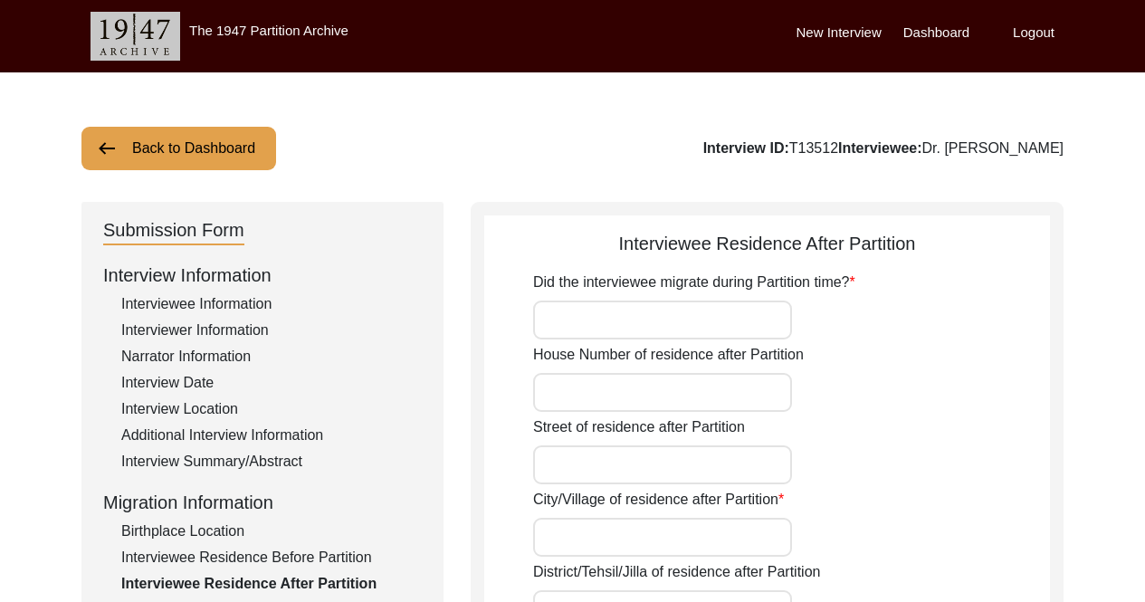 The height and width of the screenshot is (602, 1145). What do you see at coordinates (272, 558) in the screenshot?
I see `div: Interviewee Residence Before Partition` at bounding box center [272, 558].